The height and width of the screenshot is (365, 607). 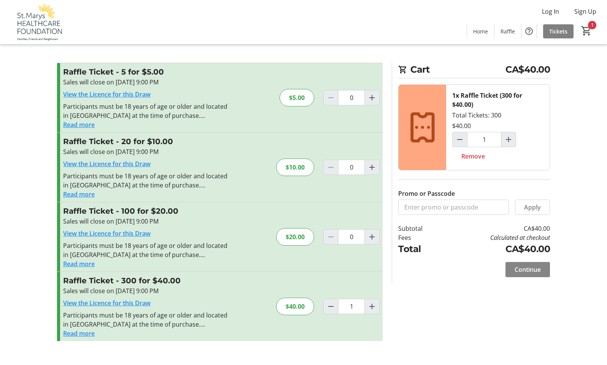 What do you see at coordinates (508, 31) in the screenshot?
I see `a: Raffle` at bounding box center [508, 31].